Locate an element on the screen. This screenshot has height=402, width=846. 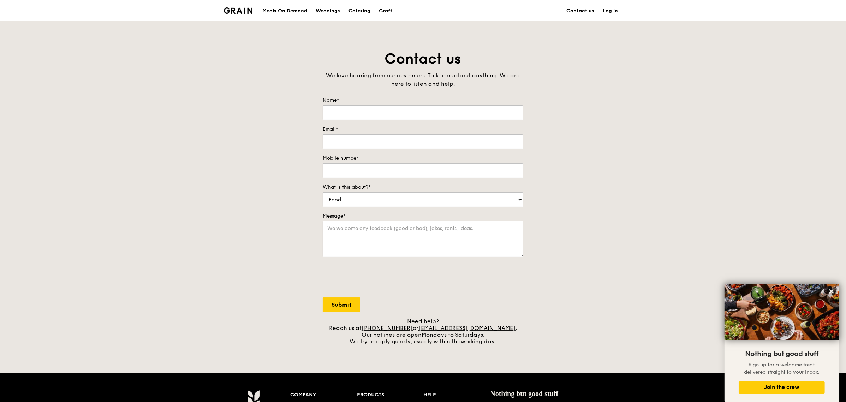
div: We love hearing from our customers. Talk to us about anything. We are here to listen and help. is located at coordinates (423, 80).